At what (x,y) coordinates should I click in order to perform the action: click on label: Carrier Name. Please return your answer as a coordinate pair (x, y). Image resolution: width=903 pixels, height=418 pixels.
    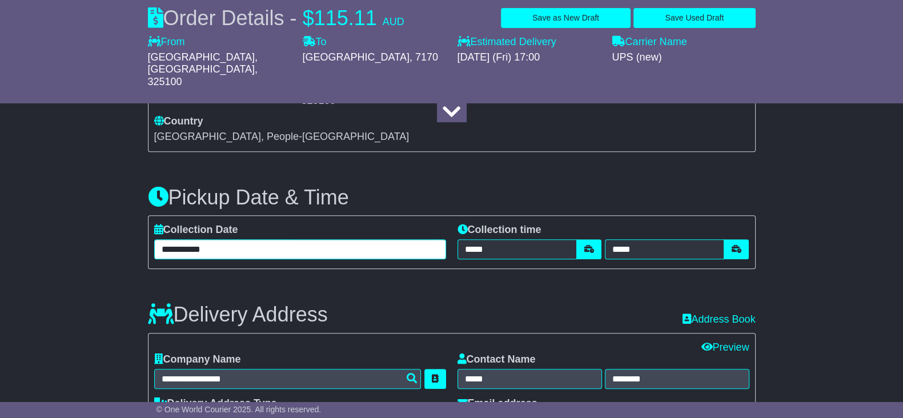
    Looking at the image, I should click on (649, 42).